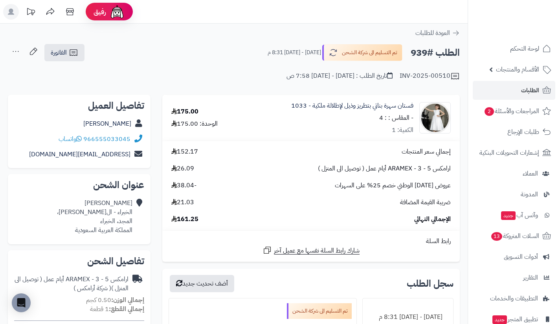 The width and height of the screenshot is (560, 324). What do you see at coordinates (100, 12) in the screenshot?
I see `span: رفيق` at bounding box center [100, 12].